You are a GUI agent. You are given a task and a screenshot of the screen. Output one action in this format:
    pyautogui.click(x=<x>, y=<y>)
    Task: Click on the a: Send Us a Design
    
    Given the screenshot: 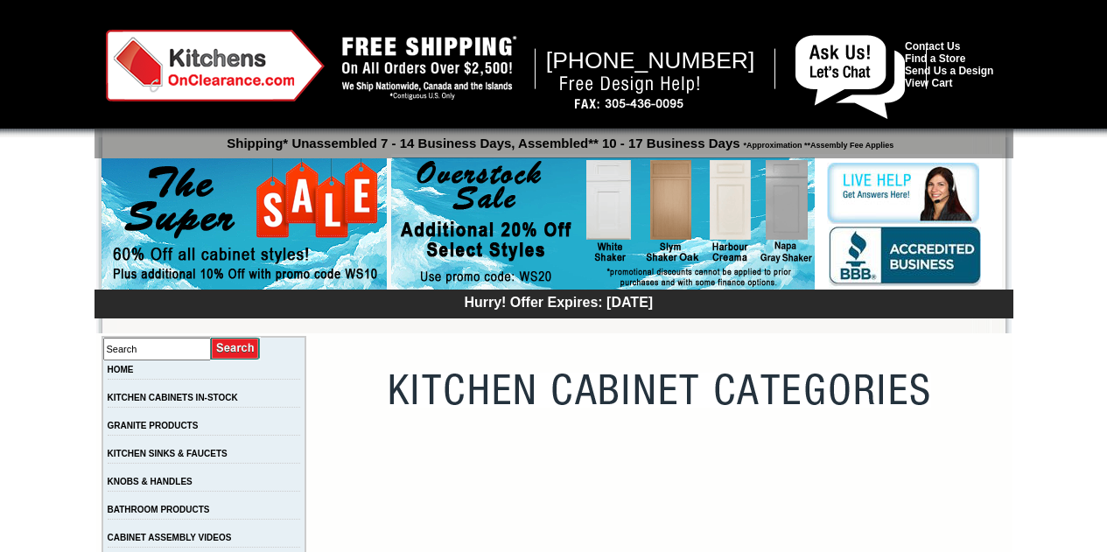 What is the action you would take?
    pyautogui.click(x=948, y=71)
    